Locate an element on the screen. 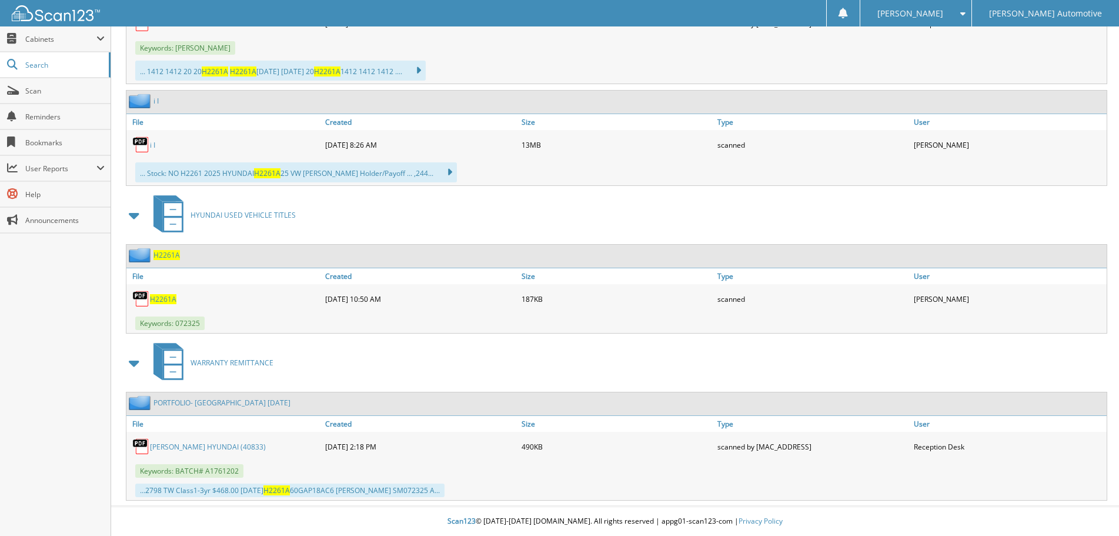 The height and width of the screenshot is (536, 1119). span: HYUNDAI USED VEHICLE TITLES is located at coordinates (243, 215).